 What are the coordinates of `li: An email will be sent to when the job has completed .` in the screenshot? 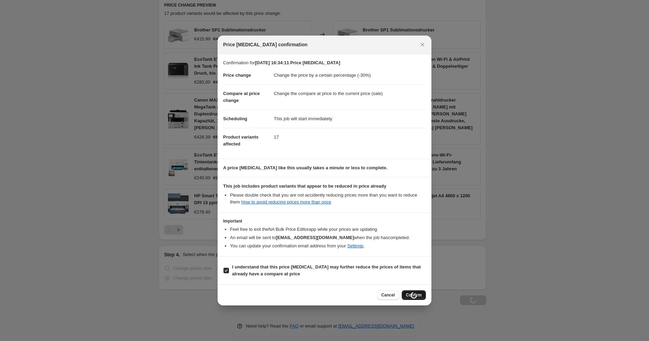 It's located at (328, 237).